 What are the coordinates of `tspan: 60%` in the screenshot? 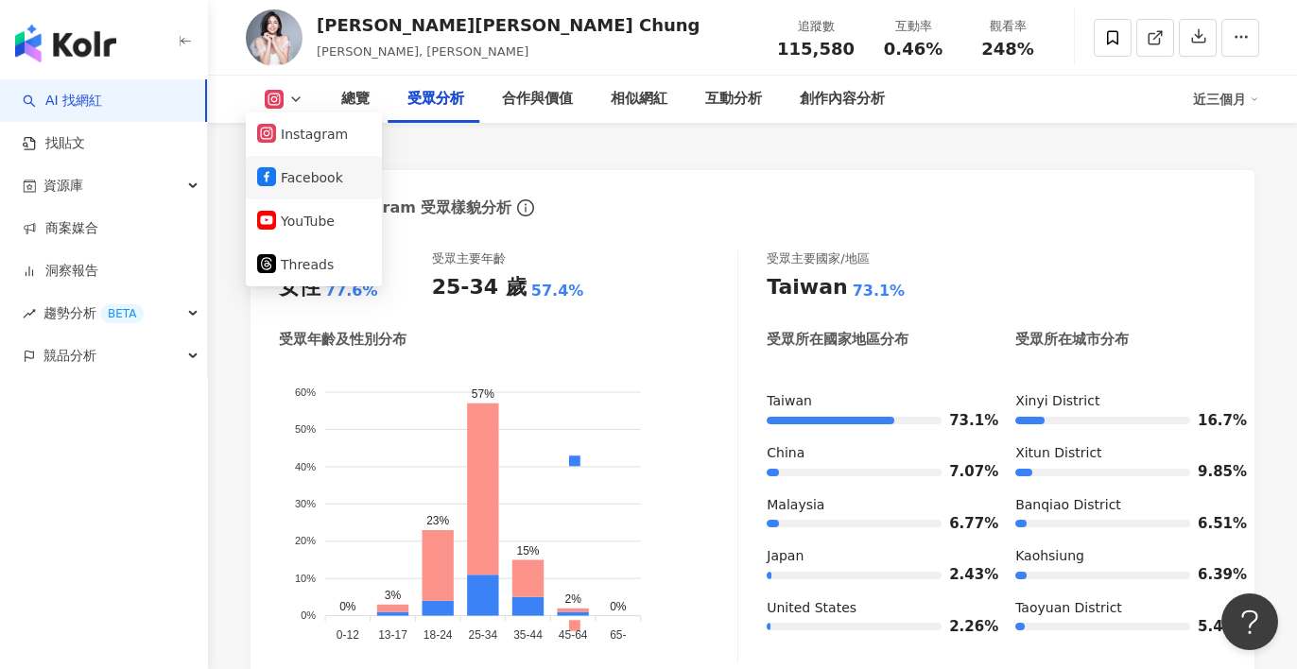 It's located at (305, 392).